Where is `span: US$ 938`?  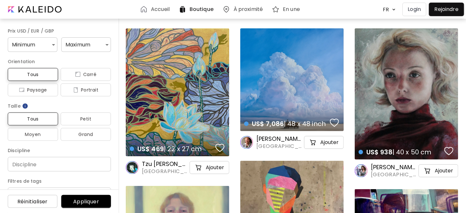
span: US$ 938 is located at coordinates (379, 152).